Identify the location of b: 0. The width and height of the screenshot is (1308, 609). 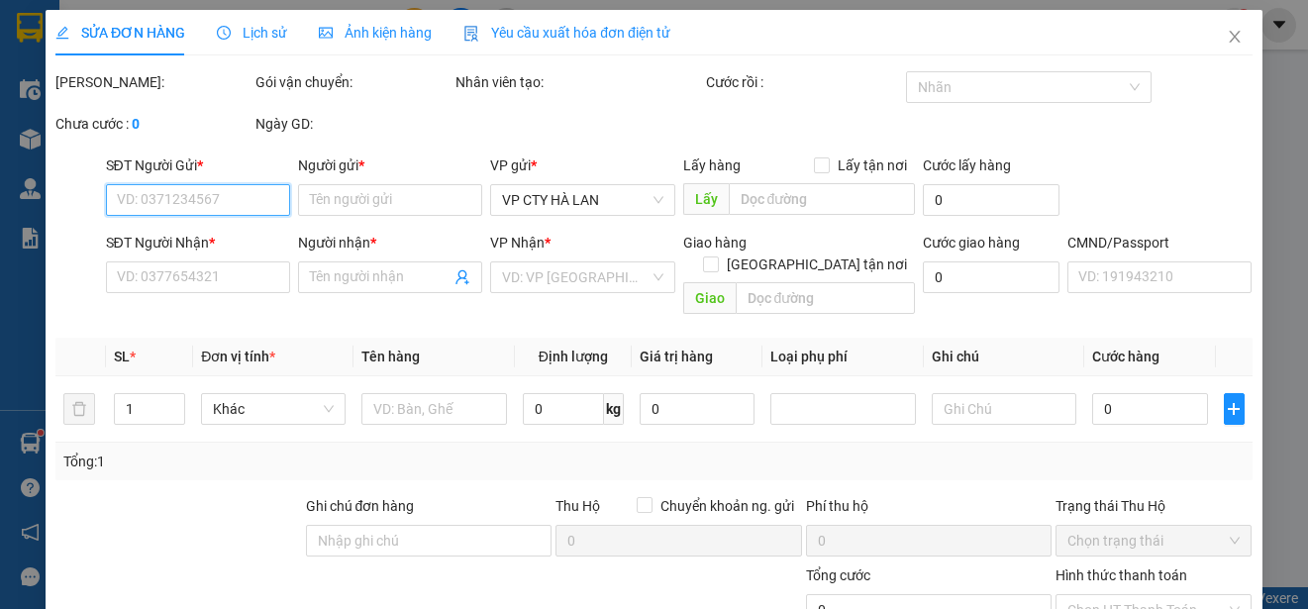
(136, 124).